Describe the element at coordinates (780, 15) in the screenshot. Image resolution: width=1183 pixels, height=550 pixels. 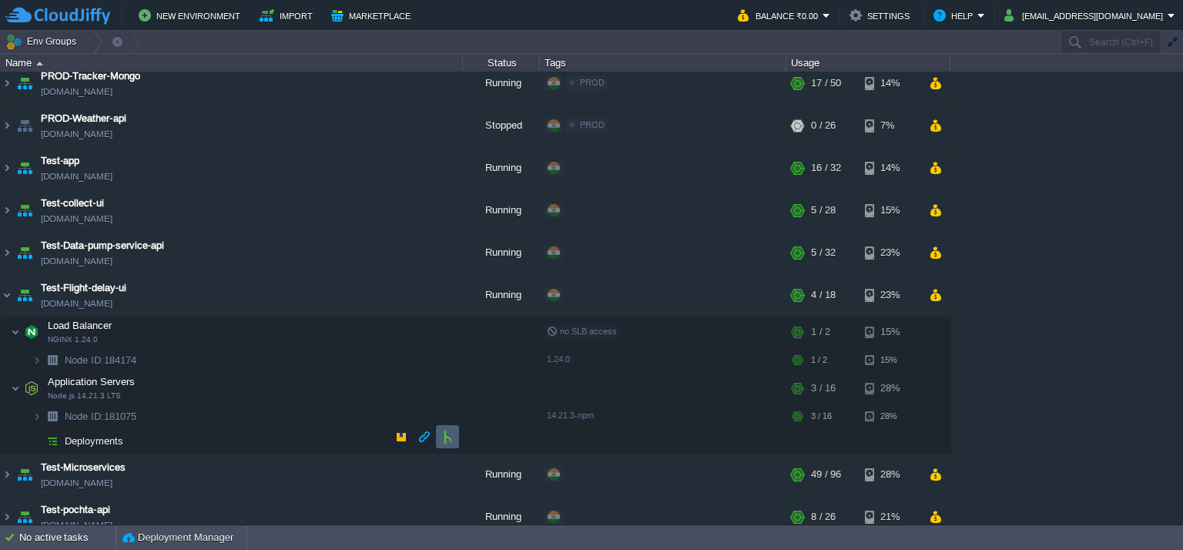
I see `button: Balance ₹0.00` at that location.